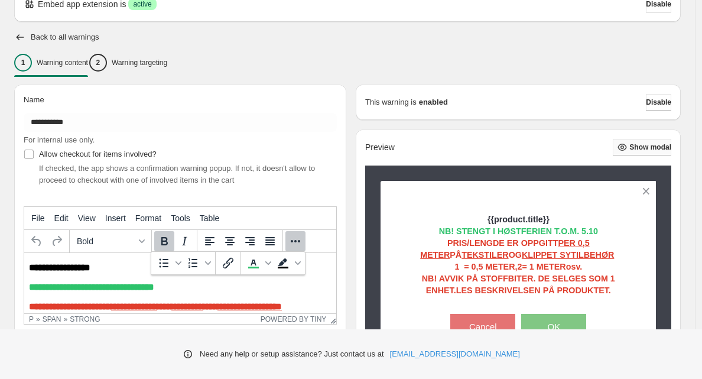 The width and height of the screenshot is (702, 379). Describe the element at coordinates (164, 241) in the screenshot. I see `button: Bold` at that location.